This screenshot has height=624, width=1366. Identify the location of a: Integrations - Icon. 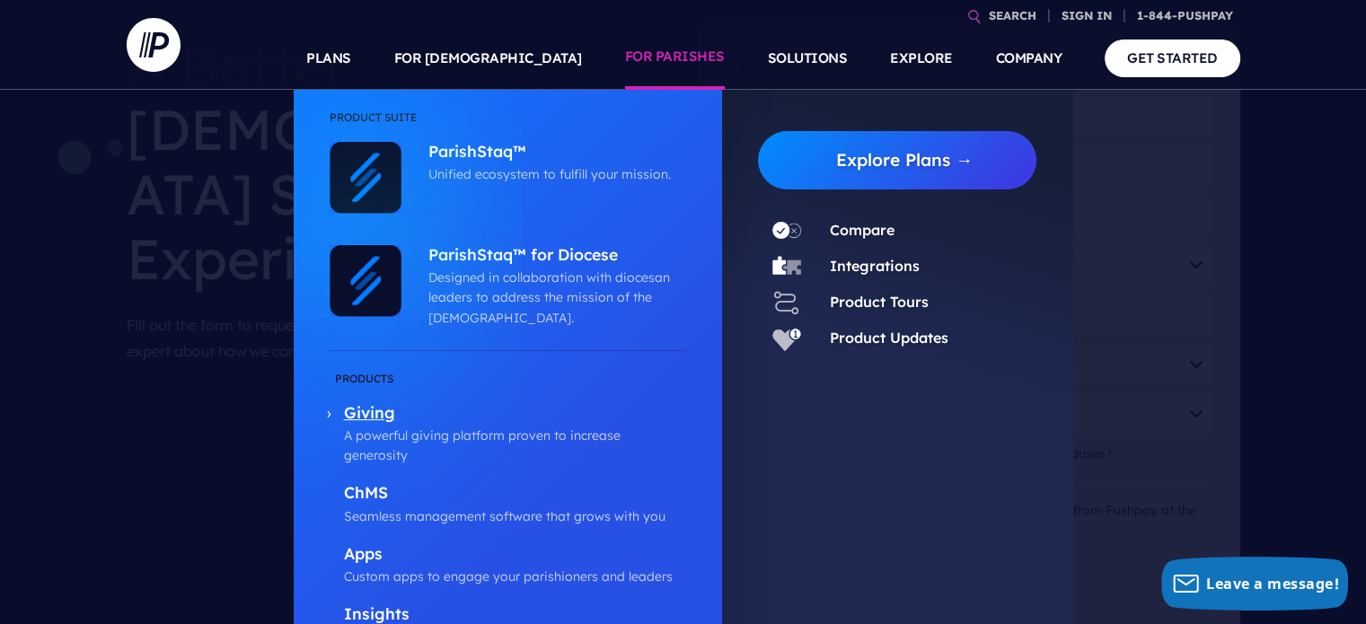
(787, 267).